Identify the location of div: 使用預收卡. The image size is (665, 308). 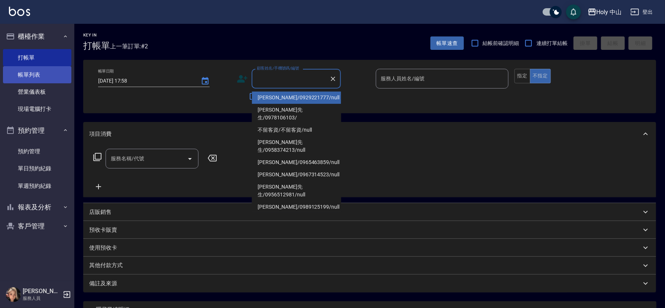
(370, 248).